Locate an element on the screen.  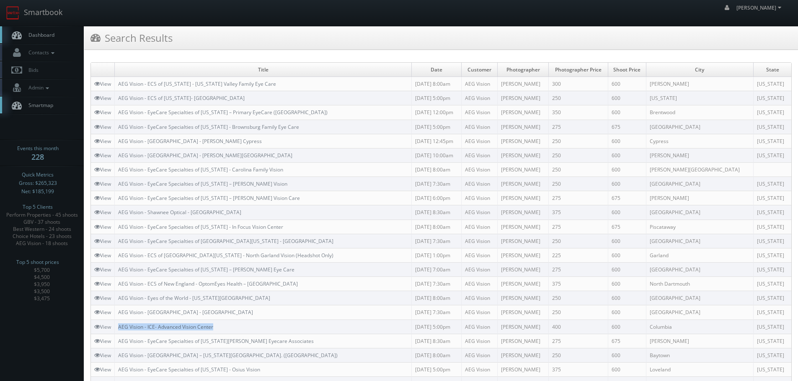
td: Brentwood is located at coordinates (699, 113).